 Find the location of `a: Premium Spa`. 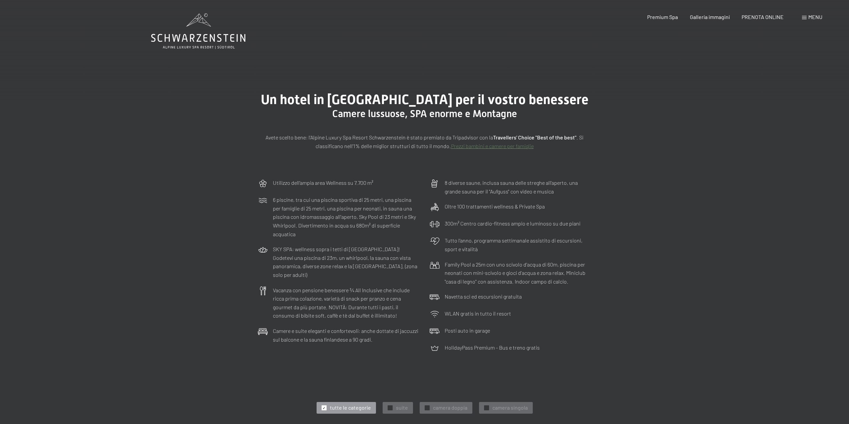

a: Premium Spa is located at coordinates (663, 17).